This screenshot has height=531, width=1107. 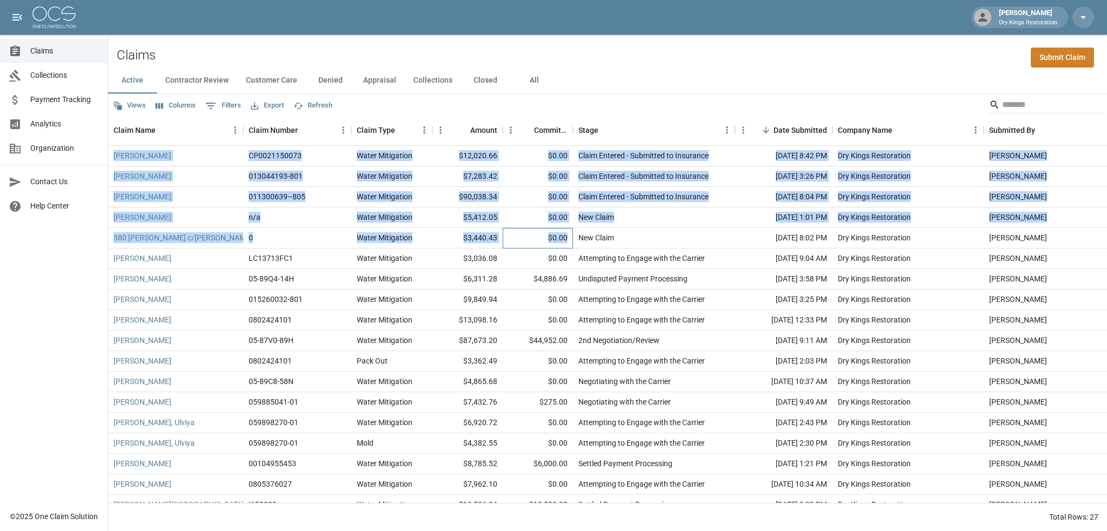 I want to click on div: $6,311.28, so click(x=468, y=279).